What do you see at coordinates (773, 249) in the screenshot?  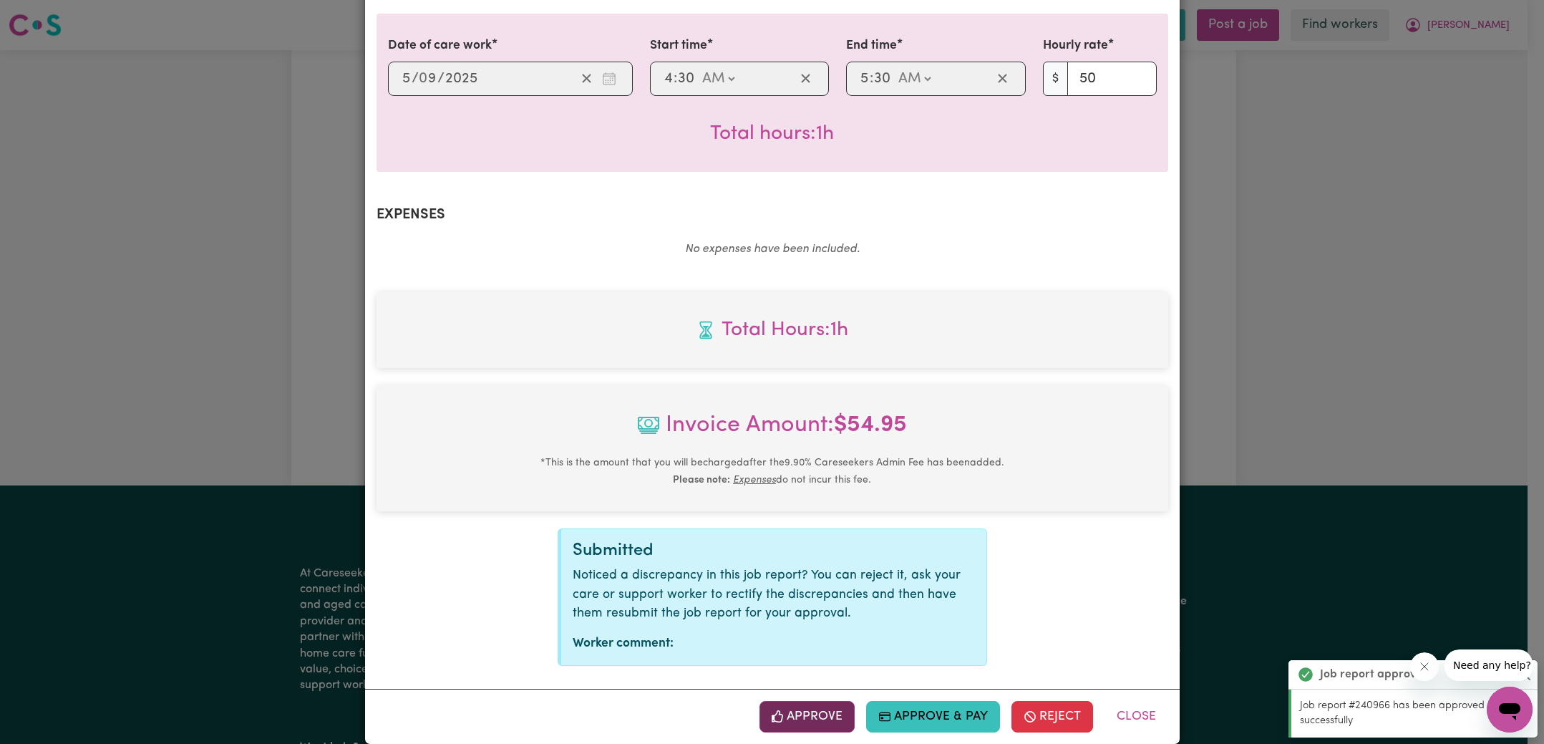 I see `em: No expenses have been included.` at bounding box center [773, 249].